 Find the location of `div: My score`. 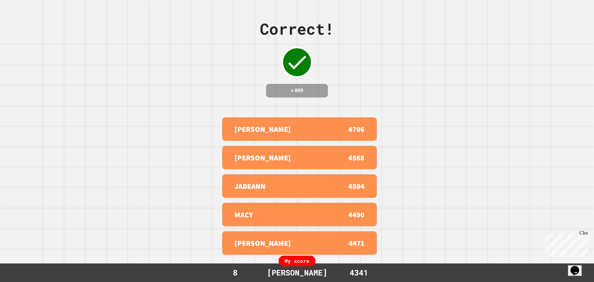

div: My score is located at coordinates (297, 261).